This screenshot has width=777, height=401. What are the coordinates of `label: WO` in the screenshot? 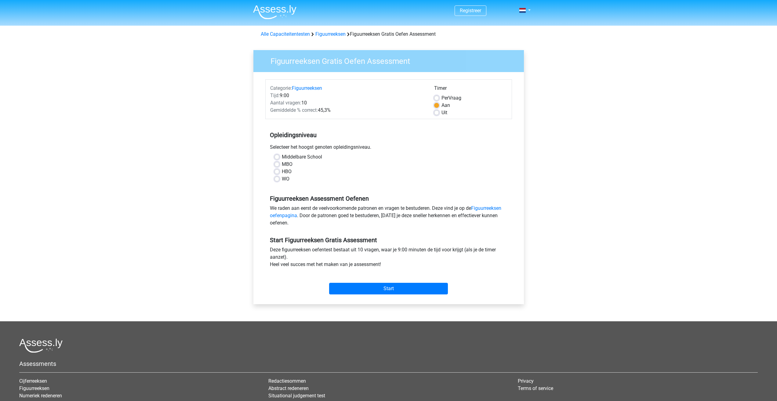 It's located at (285, 179).